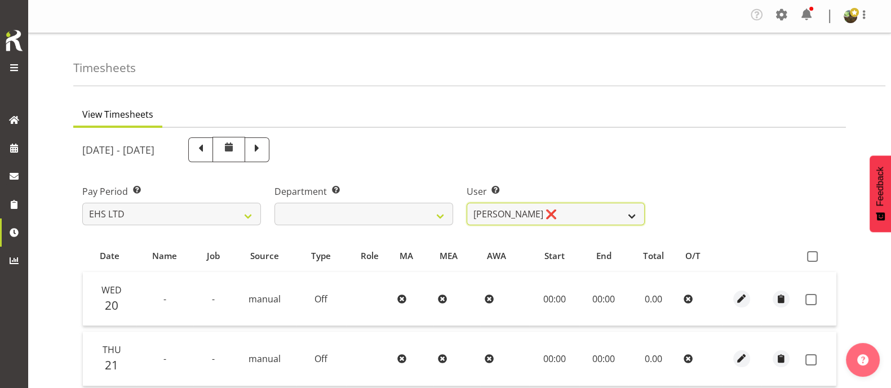  I want to click on label: Pay Period, so click(171, 192).